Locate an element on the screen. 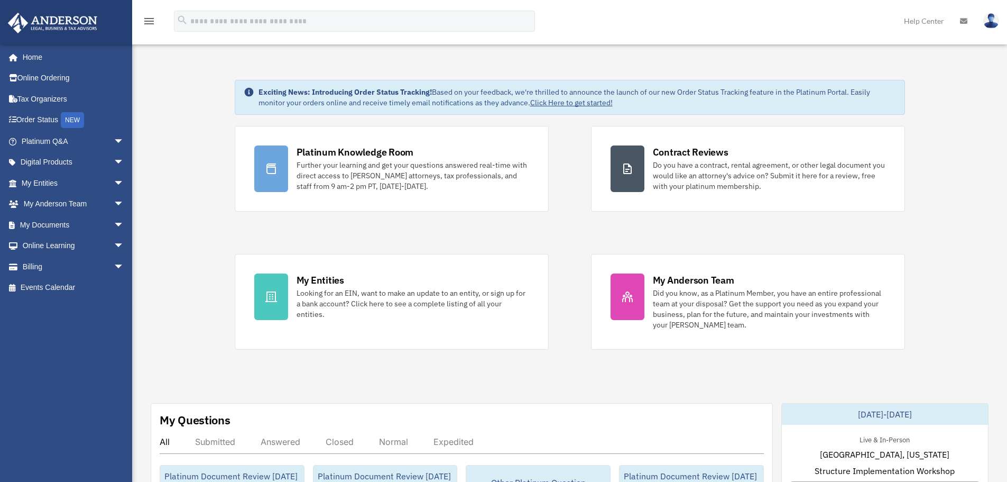  div: All is located at coordinates (164, 441).